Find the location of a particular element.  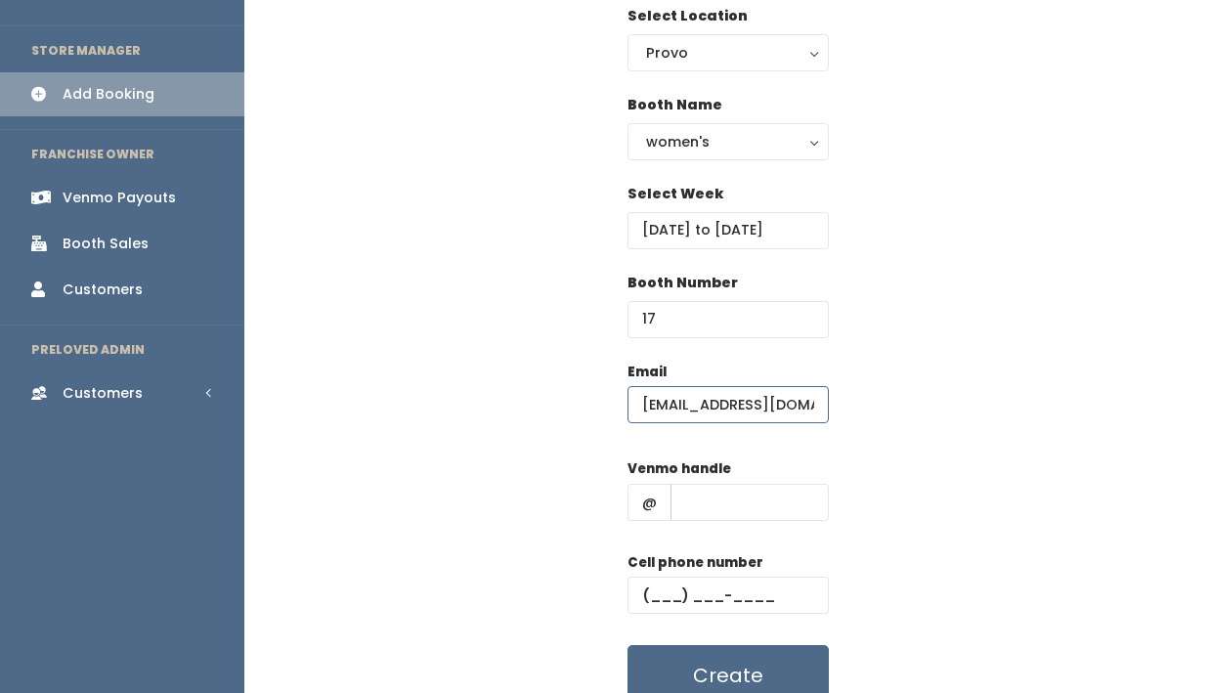

label: Booth Name is located at coordinates (674, 105).